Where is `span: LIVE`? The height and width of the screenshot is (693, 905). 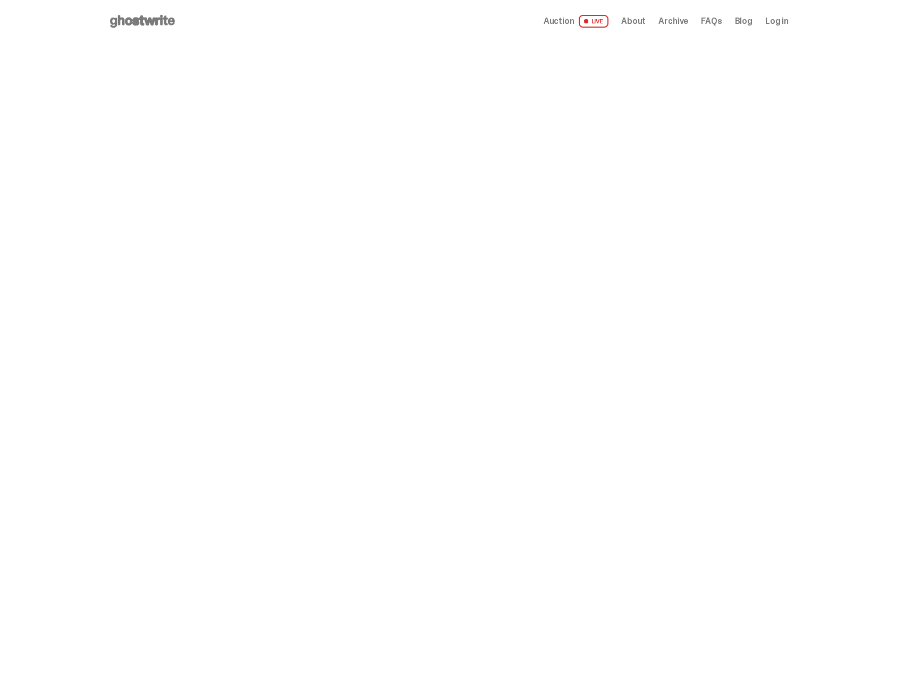
span: LIVE is located at coordinates (593, 21).